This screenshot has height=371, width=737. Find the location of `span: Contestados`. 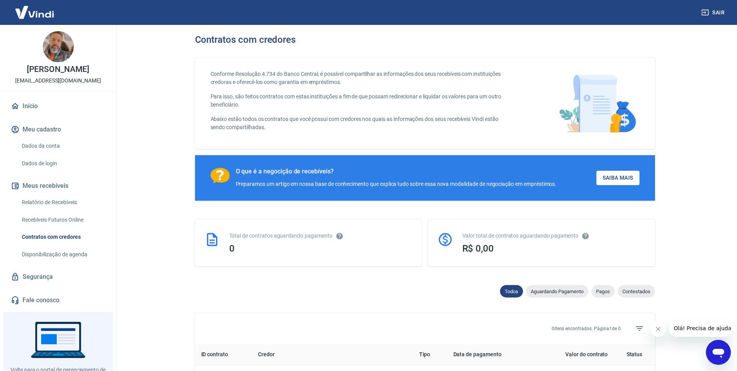

span: Contestados is located at coordinates (637, 291).